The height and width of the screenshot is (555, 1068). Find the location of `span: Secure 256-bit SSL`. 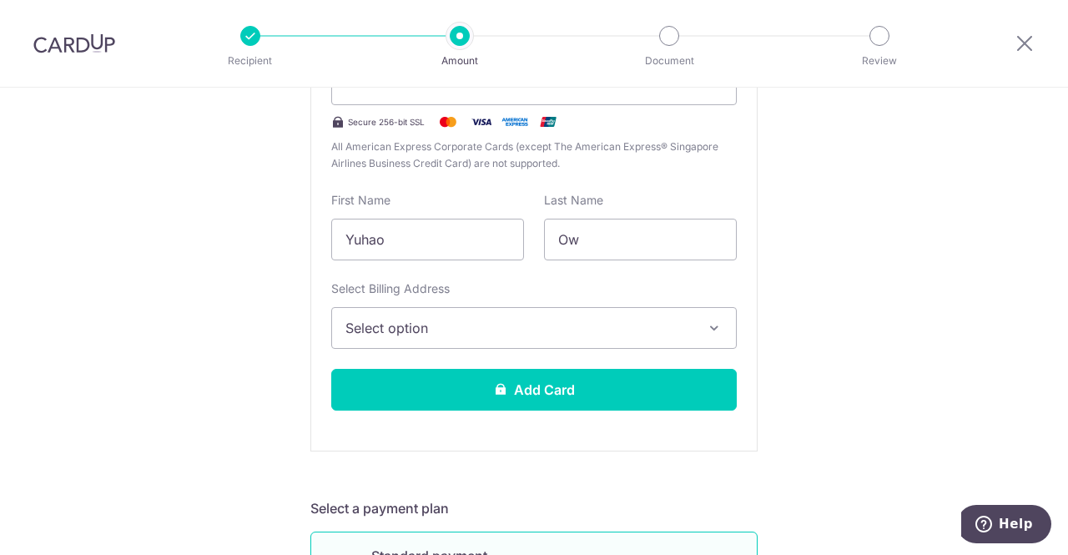

span: Secure 256-bit SSL is located at coordinates (386, 122).